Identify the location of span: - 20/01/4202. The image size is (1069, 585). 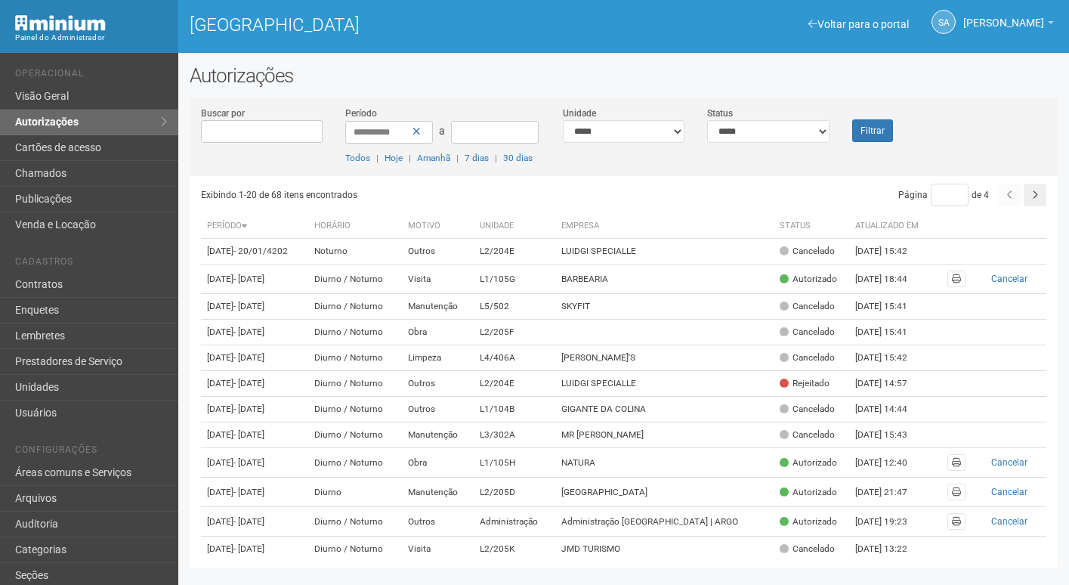
(261, 251).